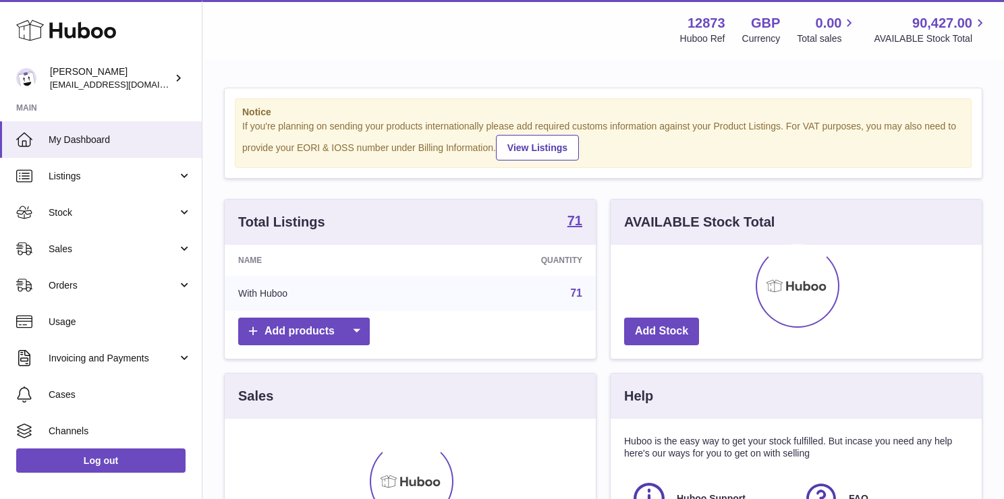 This screenshot has width=1004, height=499. I want to click on span: Listings, so click(113, 176).